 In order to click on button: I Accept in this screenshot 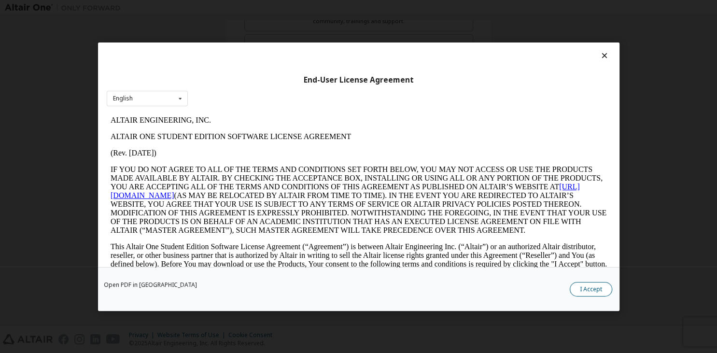, I will do `click(591, 289)`.